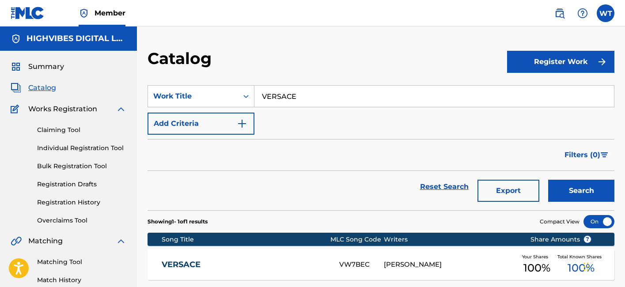  Describe the element at coordinates (27, 13) in the screenshot. I see `img: MLC Logo` at that location.